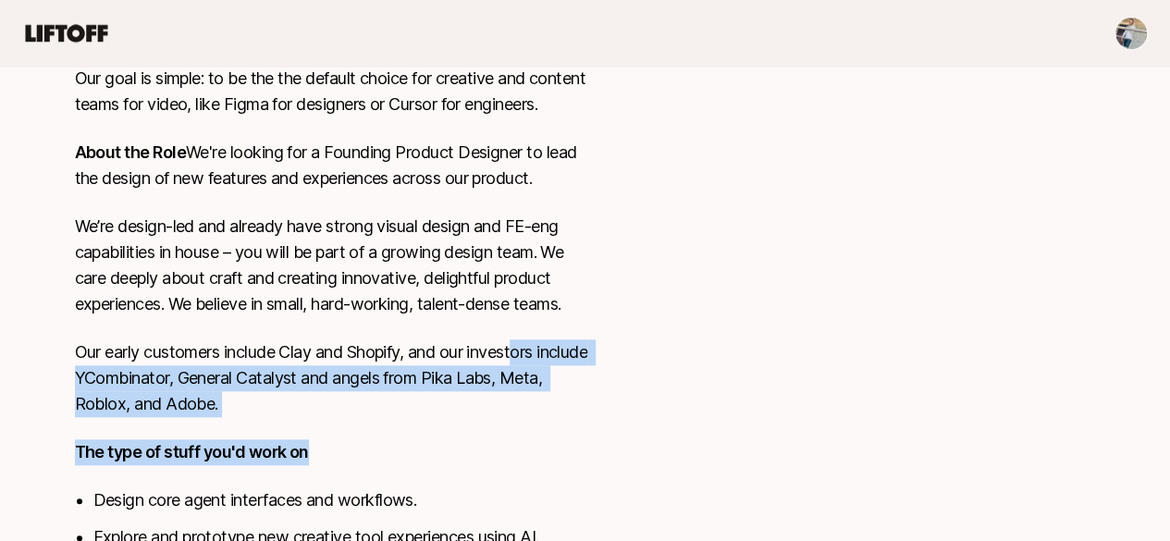 This screenshot has height=541, width=1170. What do you see at coordinates (130, 152) in the screenshot?
I see `strong: About the Role` at bounding box center [130, 152].